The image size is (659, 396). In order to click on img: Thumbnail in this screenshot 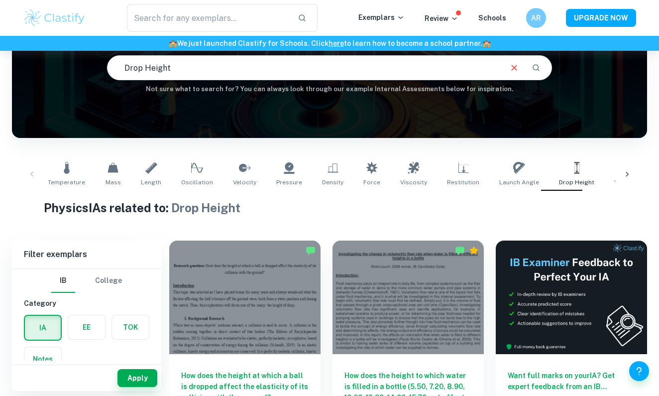, I will do `click(572, 297)`.